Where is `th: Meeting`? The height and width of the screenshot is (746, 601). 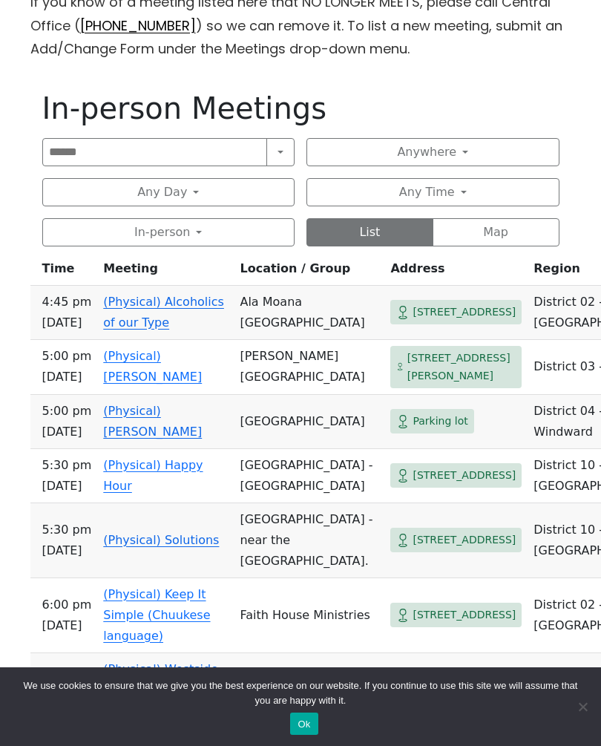 th: Meeting is located at coordinates (166, 272).